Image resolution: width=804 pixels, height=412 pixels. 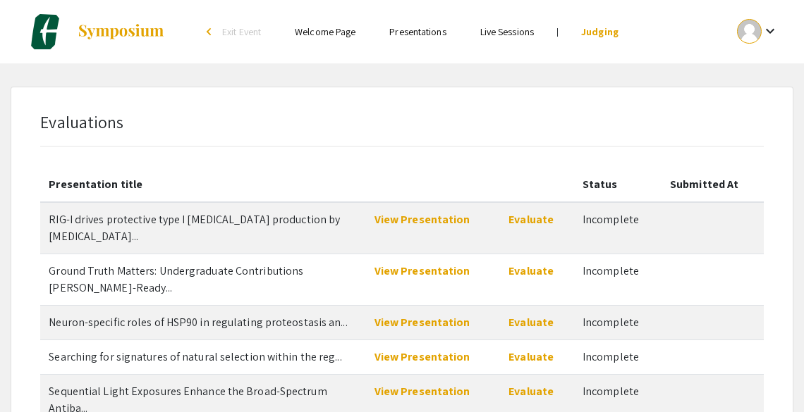 I want to click on span: Exit Event, so click(x=241, y=32).